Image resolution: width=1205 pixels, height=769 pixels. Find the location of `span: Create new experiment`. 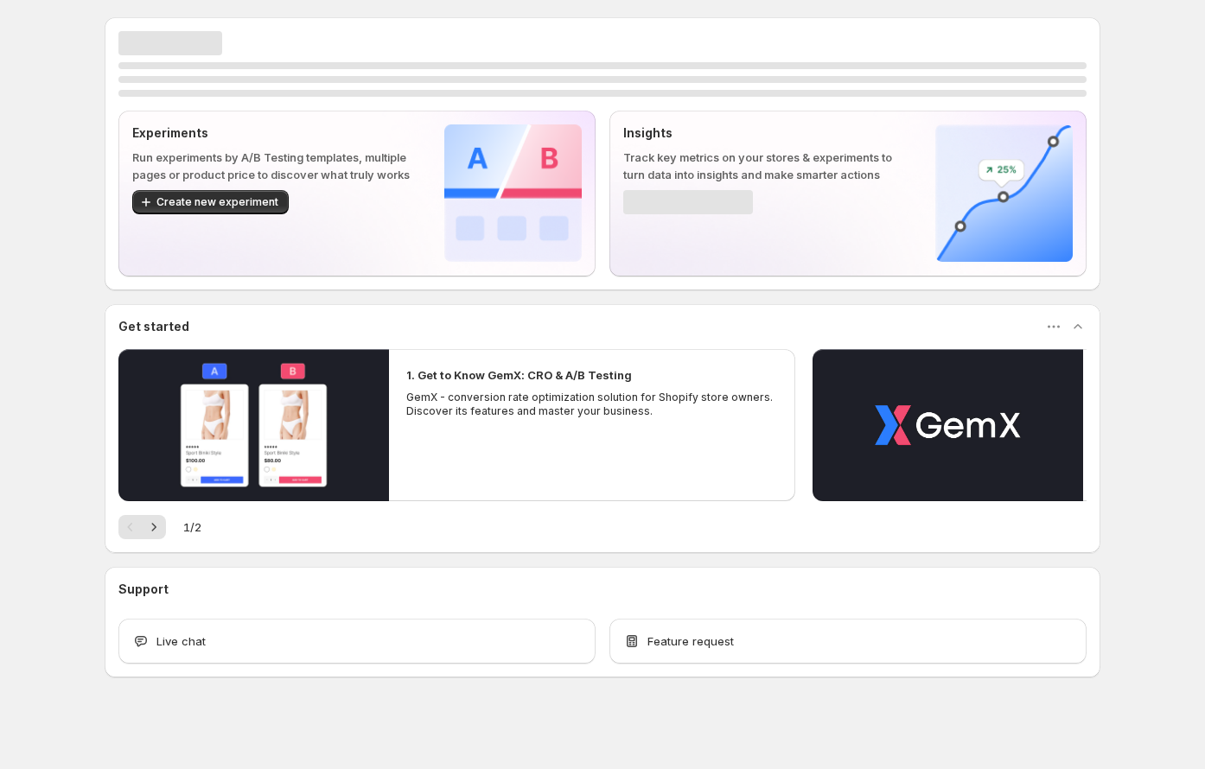

span: Create new experiment is located at coordinates (217, 202).